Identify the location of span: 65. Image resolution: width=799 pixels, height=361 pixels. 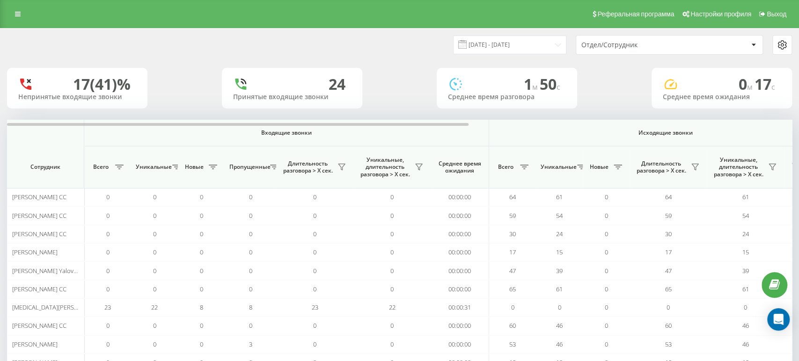
(669, 289).